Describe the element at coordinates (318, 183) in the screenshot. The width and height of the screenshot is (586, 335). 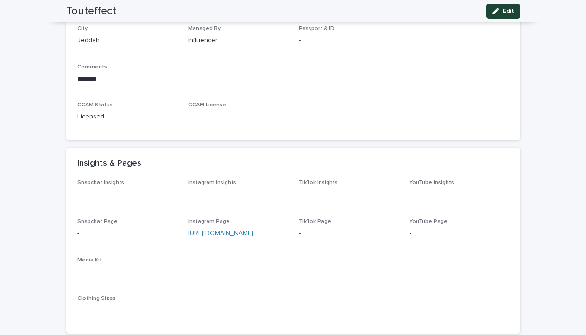
I see `span: TikTok Insights` at that location.